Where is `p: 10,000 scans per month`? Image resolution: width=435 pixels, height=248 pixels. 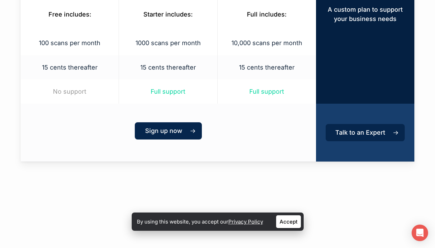
p: 10,000 scans per month is located at coordinates (267, 43).